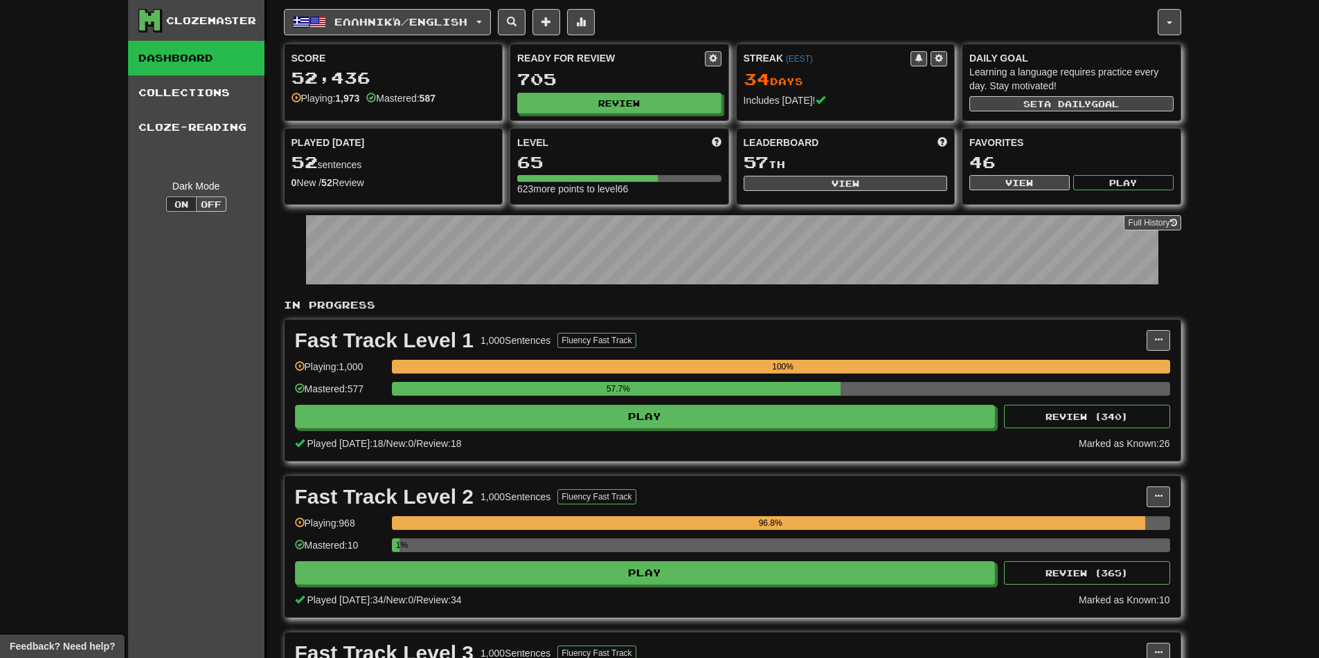  What do you see at coordinates (393, 183) in the screenshot?
I see `div: New / Review` at bounding box center [393, 183].